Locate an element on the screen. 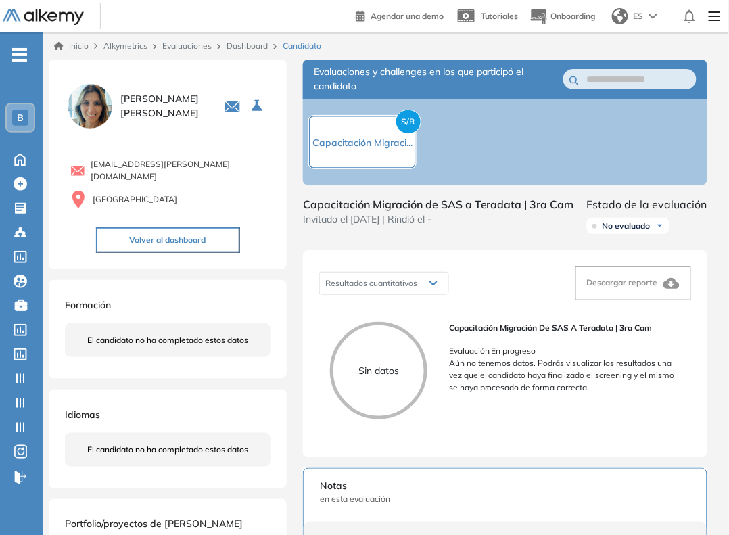  img: world is located at coordinates (621, 16).